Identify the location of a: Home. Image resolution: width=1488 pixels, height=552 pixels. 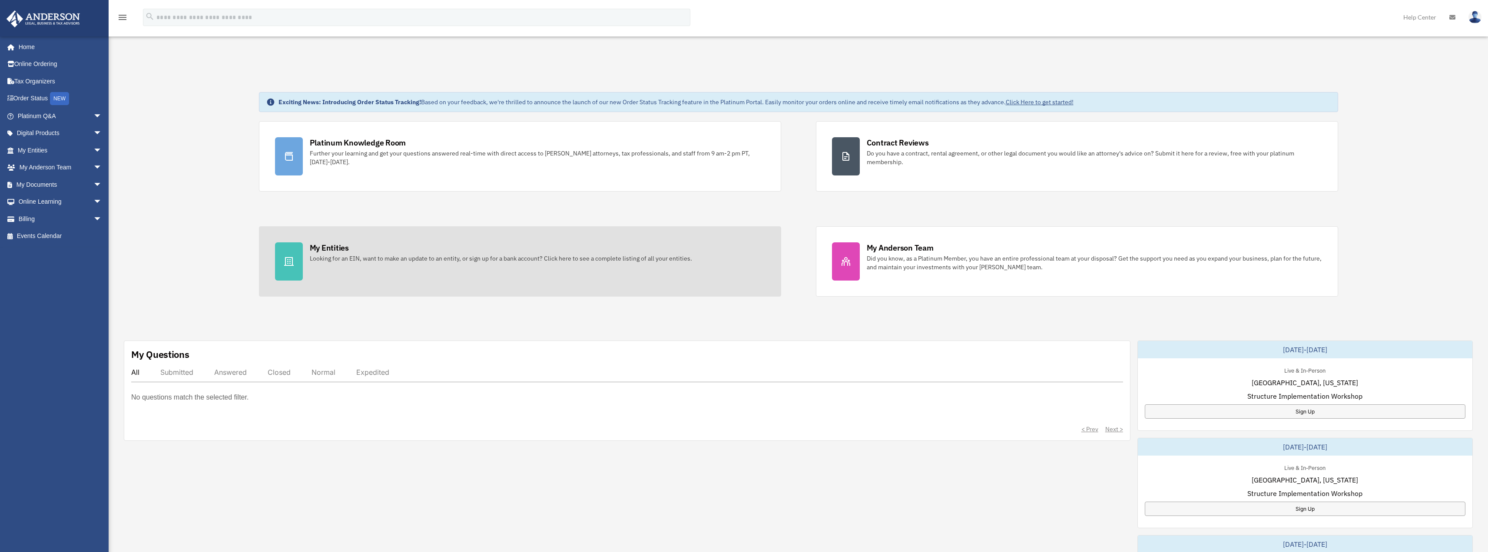
(58, 47).